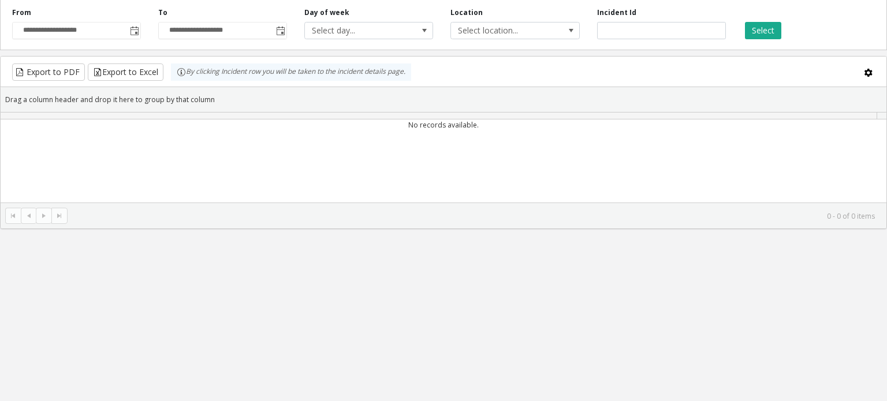 This screenshot has width=887, height=401. What do you see at coordinates (443, 125) in the screenshot?
I see `td: No records available.` at bounding box center [443, 125].